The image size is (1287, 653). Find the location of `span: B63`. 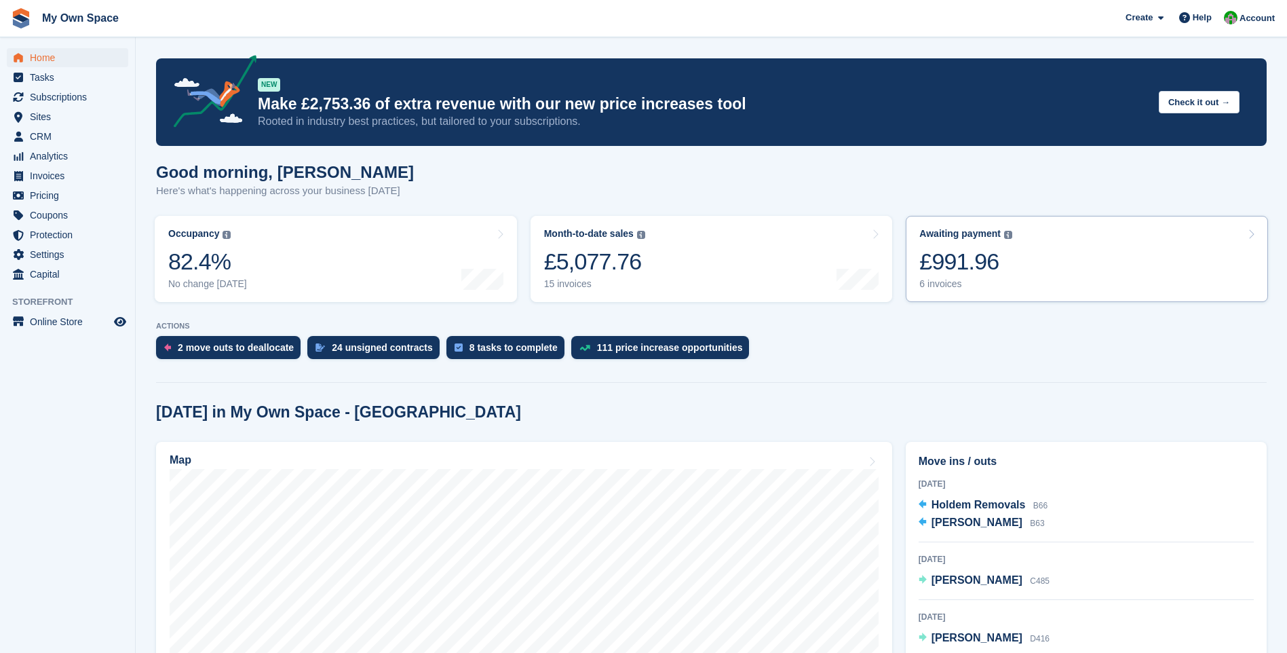

span: B63 is located at coordinates (1037, 523).